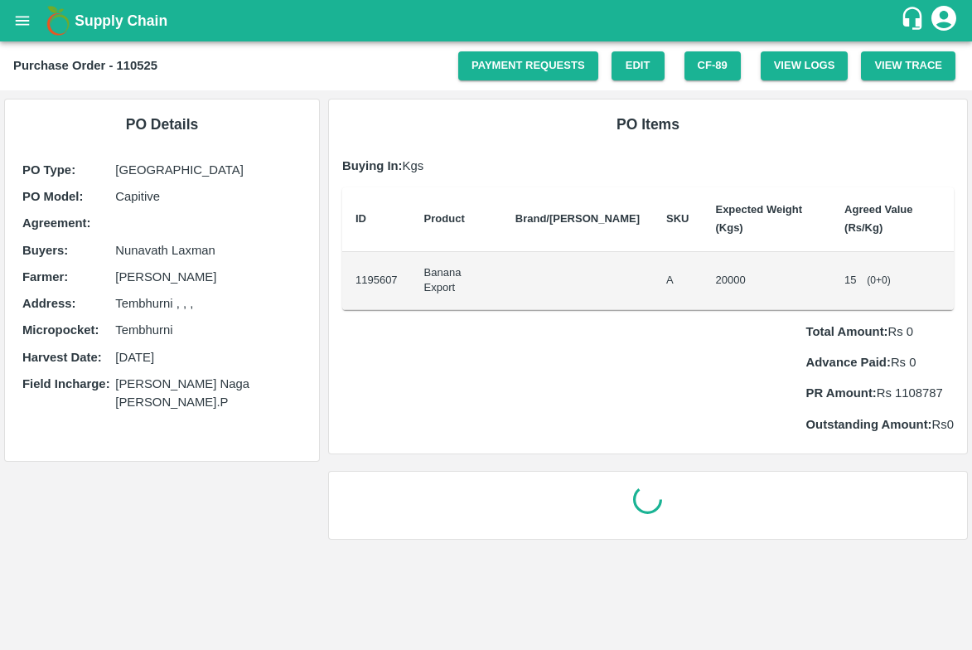 Image resolution: width=972 pixels, height=650 pixels. I want to click on b: PR Amount:, so click(841, 393).